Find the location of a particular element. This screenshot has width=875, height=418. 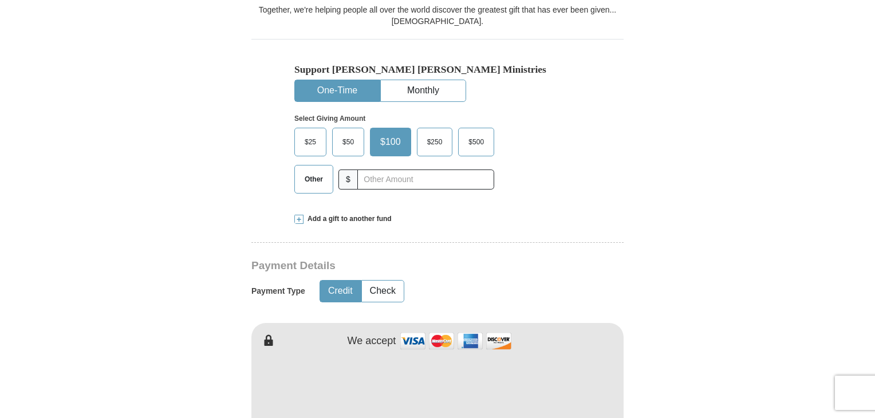

img: credit cards accepted is located at coordinates (456, 341).